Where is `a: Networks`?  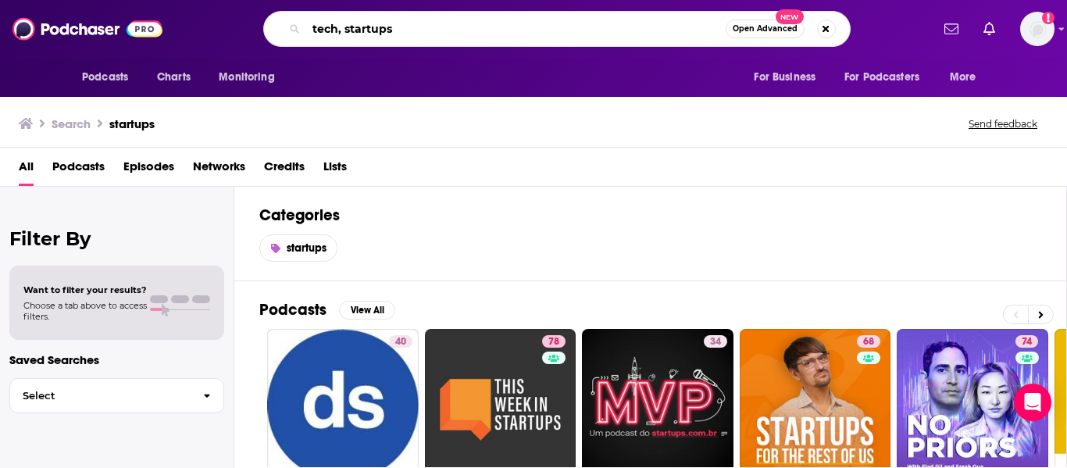
a: Networks is located at coordinates (219, 170).